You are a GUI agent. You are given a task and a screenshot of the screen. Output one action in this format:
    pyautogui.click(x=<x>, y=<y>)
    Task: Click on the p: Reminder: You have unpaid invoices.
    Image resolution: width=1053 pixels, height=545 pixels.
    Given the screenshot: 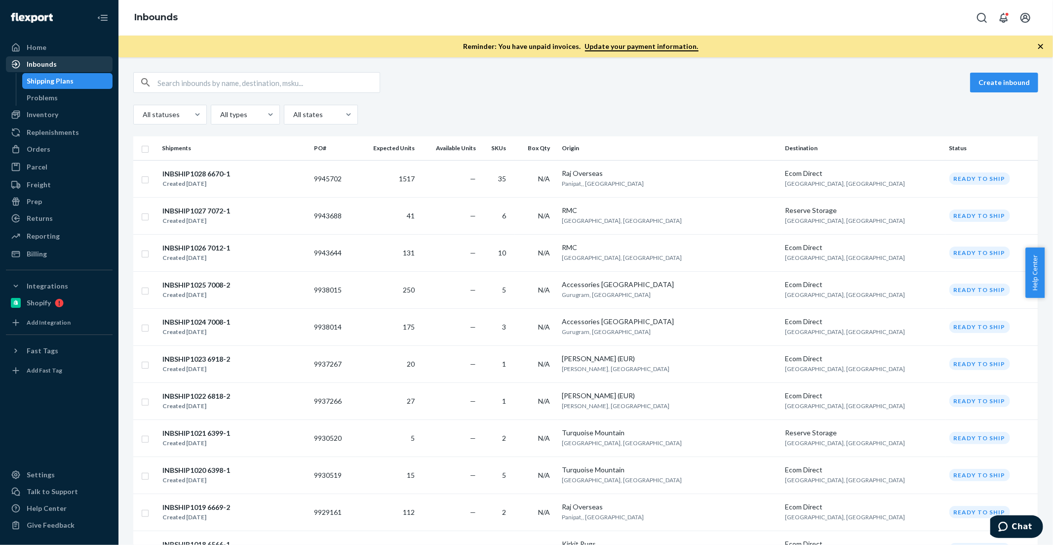 What is the action you would take?
    pyautogui.click(x=581, y=46)
    